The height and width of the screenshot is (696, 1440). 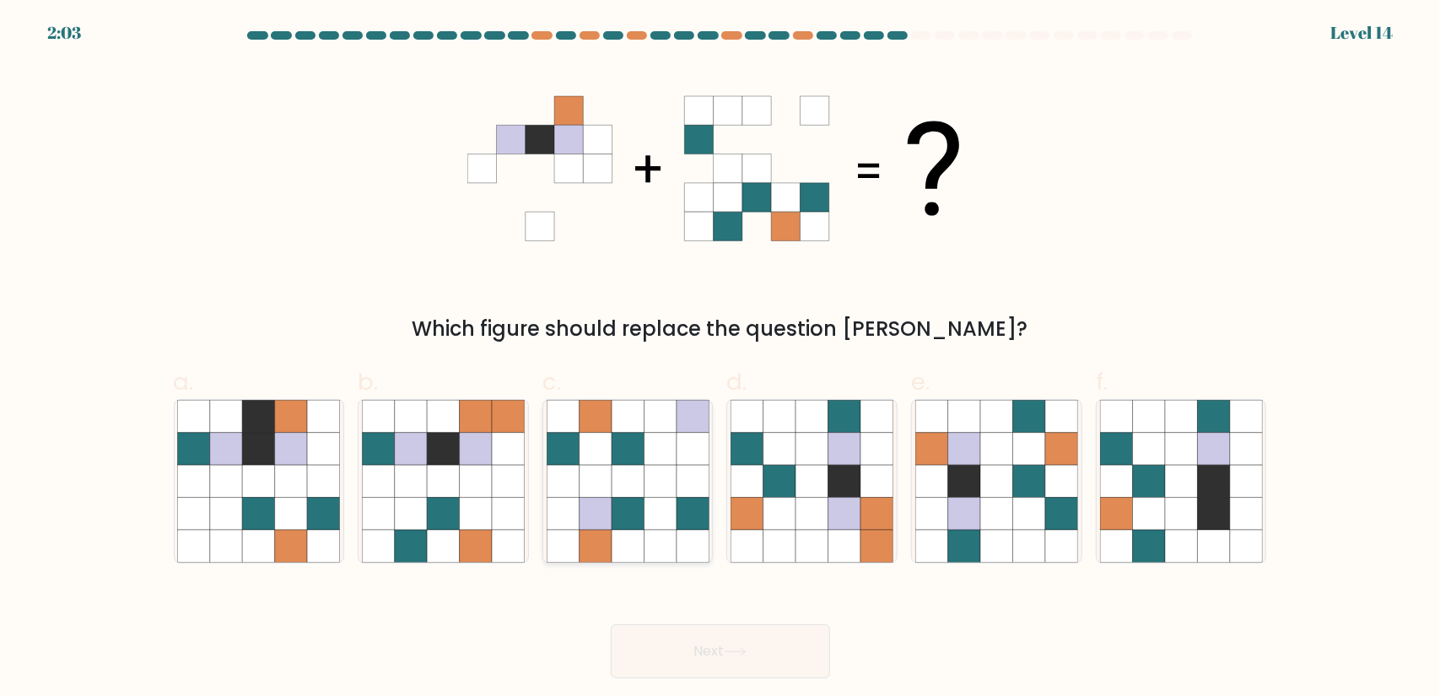 I want to click on span: c., so click(x=552, y=381).